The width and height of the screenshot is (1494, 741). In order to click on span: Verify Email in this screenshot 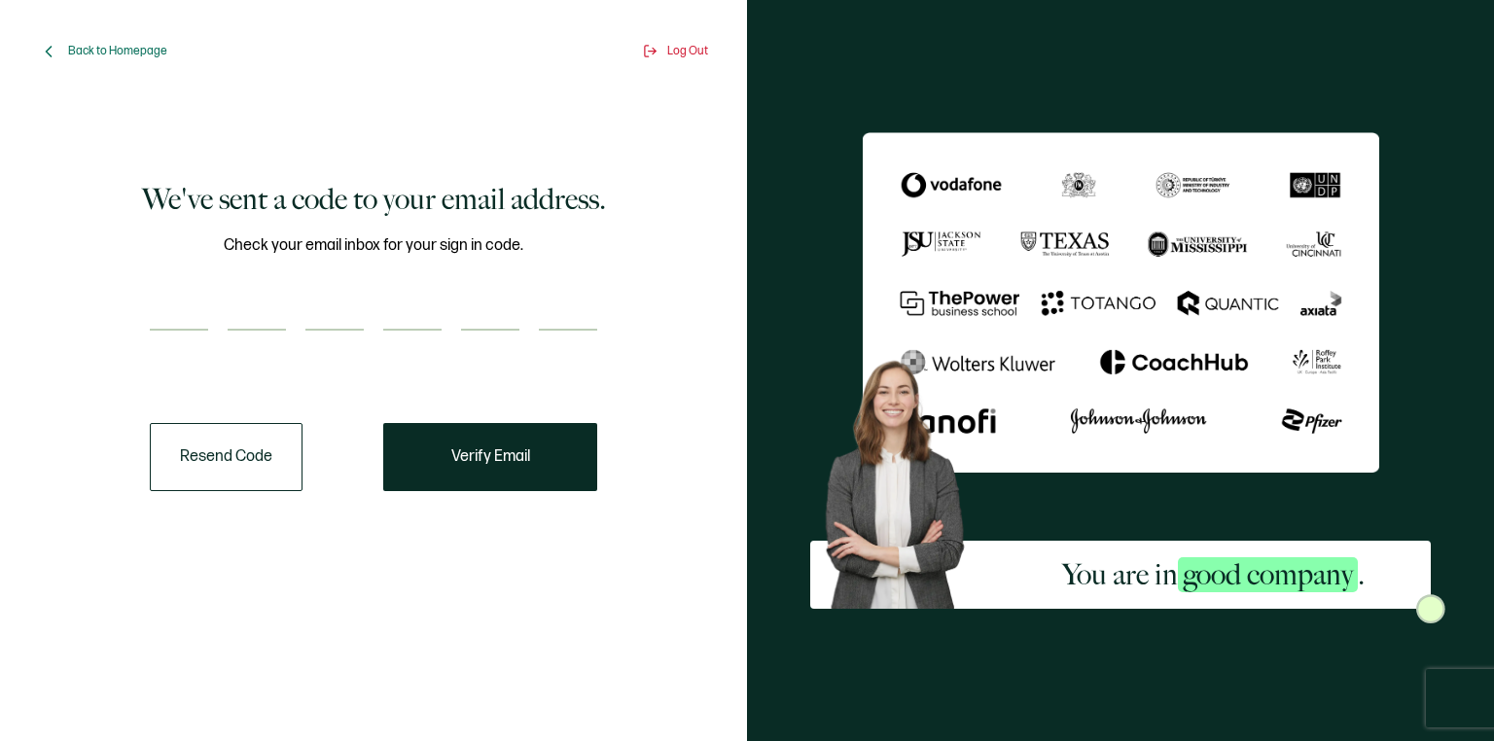, I will do `click(490, 457)`.